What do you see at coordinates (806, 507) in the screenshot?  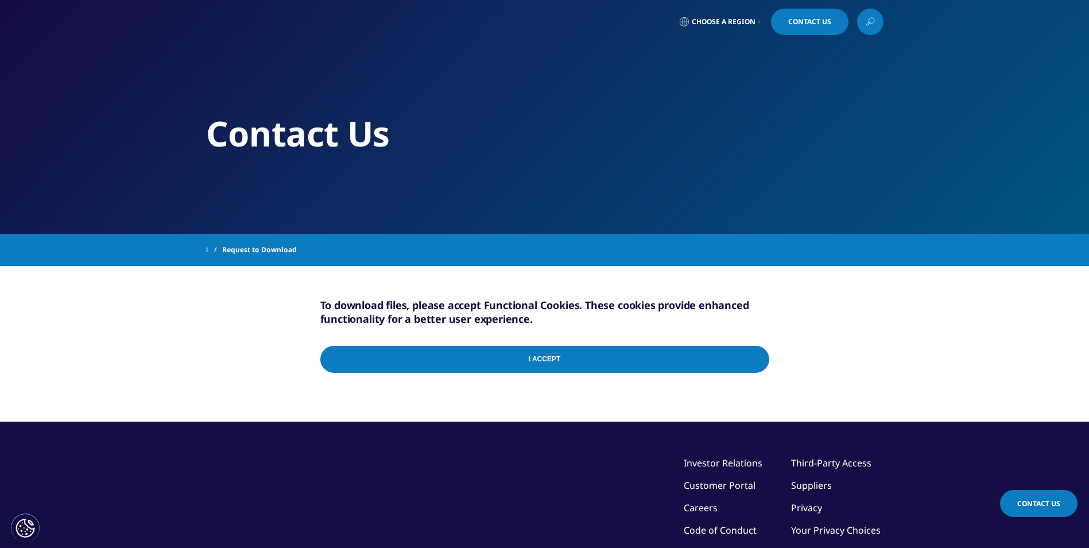 I see `a: Privacy` at bounding box center [806, 507].